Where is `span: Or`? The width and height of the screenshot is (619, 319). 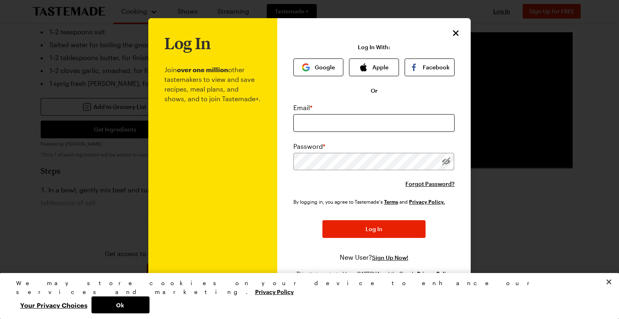 span: Or is located at coordinates (374, 91).